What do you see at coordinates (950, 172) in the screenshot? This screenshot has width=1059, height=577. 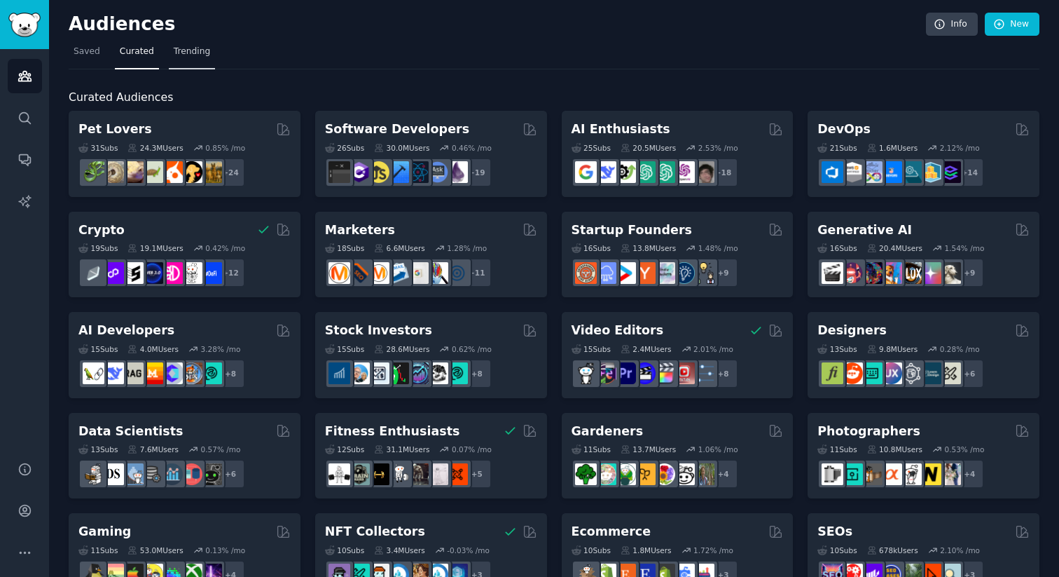 I see `img: PlatformEngineers` at bounding box center [950, 172].